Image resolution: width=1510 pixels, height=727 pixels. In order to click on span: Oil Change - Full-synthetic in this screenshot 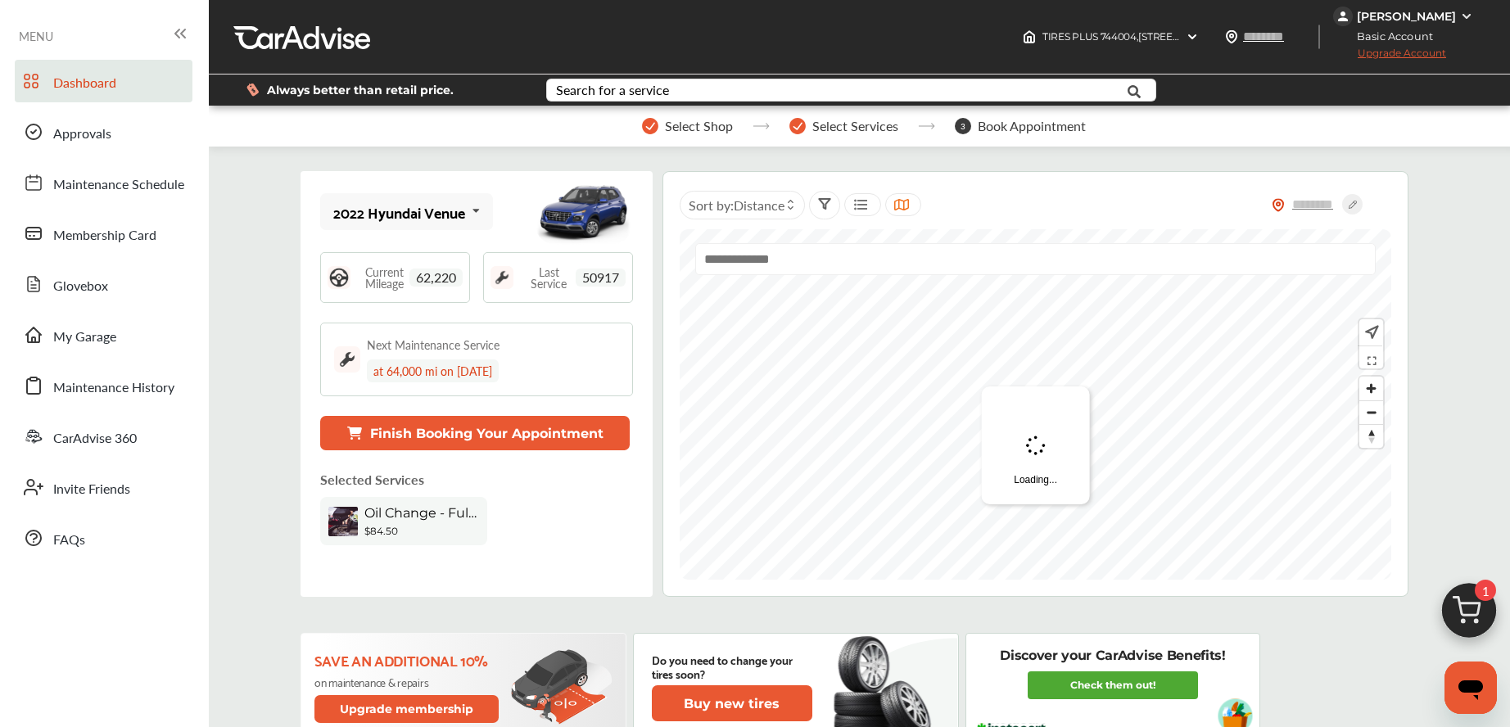, I will do `click(422, 513)`.